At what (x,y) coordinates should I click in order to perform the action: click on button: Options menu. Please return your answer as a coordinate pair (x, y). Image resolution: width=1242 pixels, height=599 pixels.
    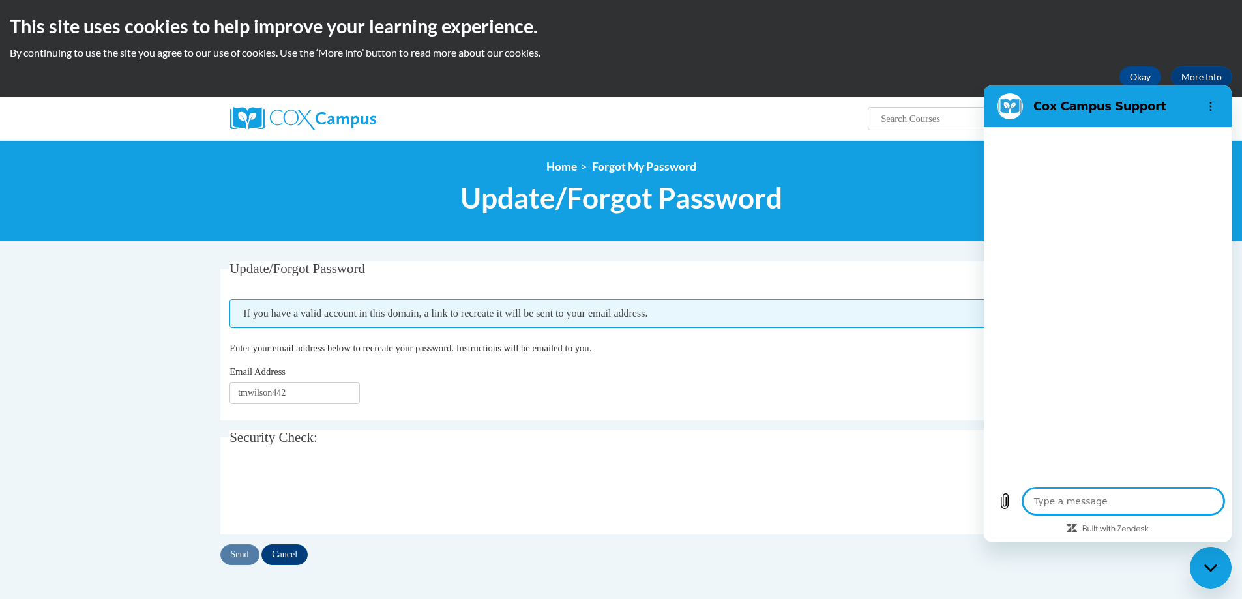
    Looking at the image, I should click on (227, 21).